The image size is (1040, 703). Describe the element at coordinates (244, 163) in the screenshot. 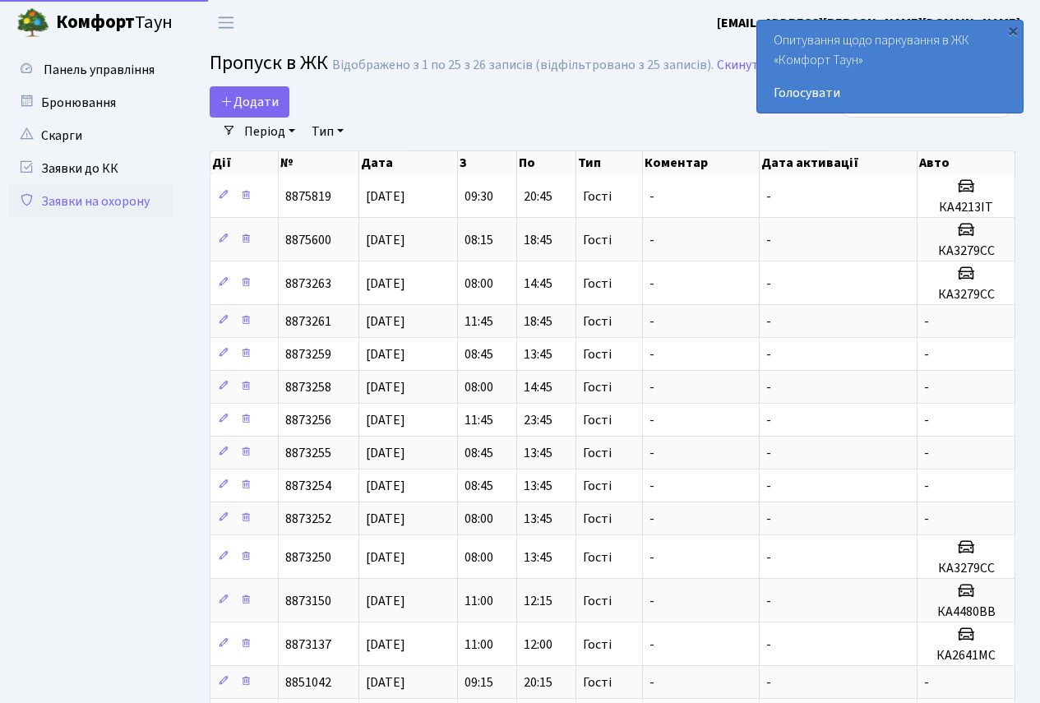

I see `th: Дії` at that location.